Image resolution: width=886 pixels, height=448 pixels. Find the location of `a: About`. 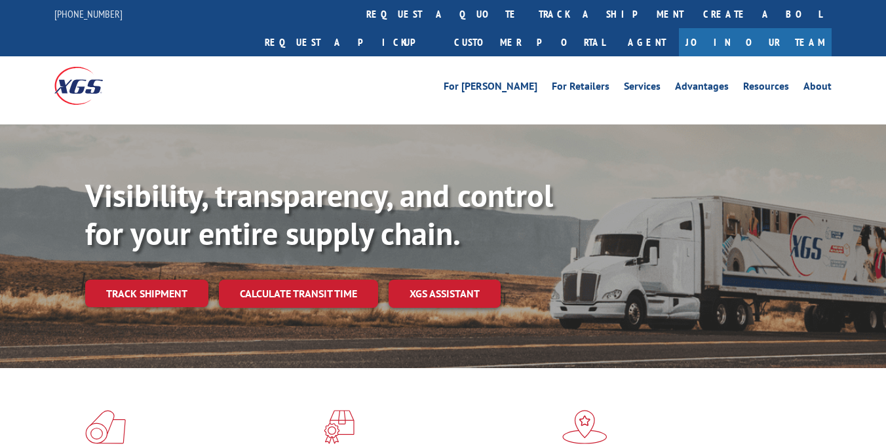

a: About is located at coordinates (818, 89).